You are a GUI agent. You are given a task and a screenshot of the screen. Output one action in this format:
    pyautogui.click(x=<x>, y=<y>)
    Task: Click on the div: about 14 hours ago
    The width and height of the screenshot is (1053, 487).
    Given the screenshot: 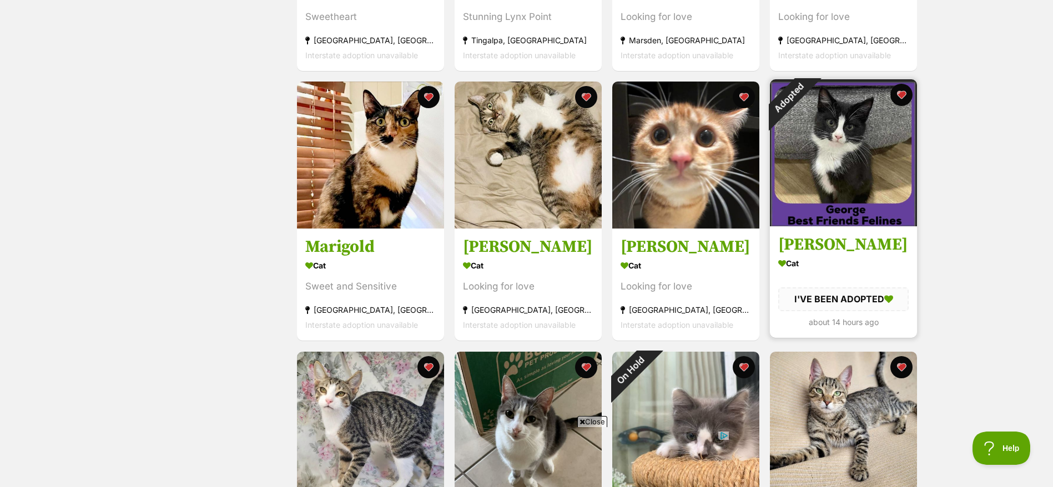 What is the action you would take?
    pyautogui.click(x=843, y=322)
    